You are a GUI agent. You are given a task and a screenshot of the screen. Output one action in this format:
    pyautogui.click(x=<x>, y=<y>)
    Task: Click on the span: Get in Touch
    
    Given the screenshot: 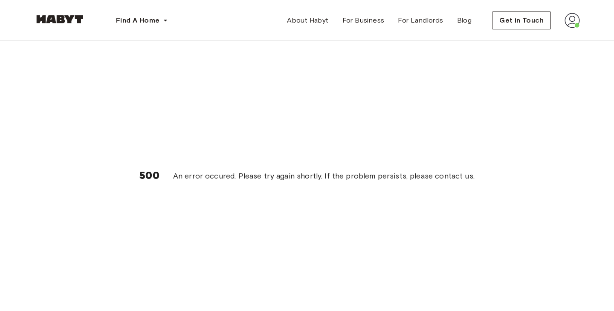 What is the action you would take?
    pyautogui.click(x=522, y=20)
    